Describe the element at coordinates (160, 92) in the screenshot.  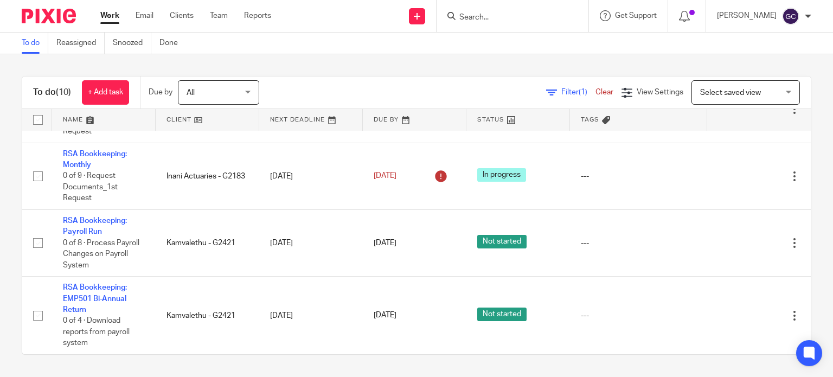
I see `p: Due by` at that location.